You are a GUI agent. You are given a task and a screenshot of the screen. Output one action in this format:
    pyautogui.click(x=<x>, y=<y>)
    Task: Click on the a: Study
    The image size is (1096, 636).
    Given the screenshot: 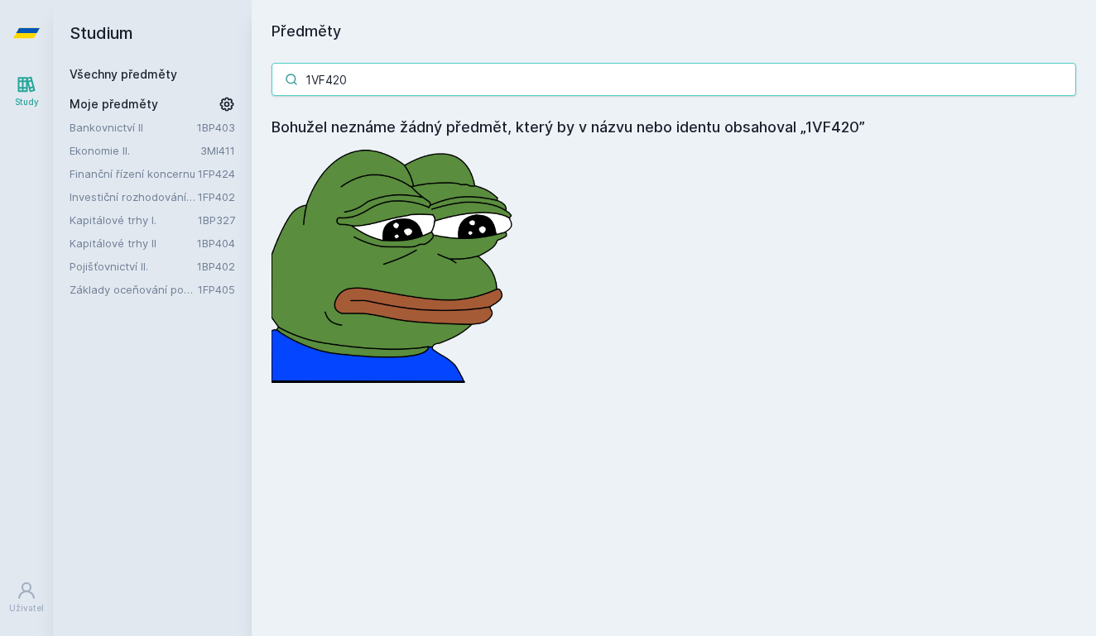 What is the action you would take?
    pyautogui.click(x=26, y=91)
    